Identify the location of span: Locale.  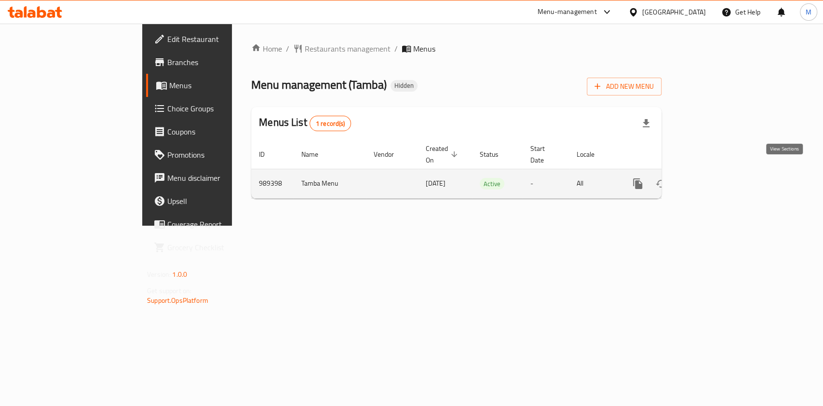
(592, 154).